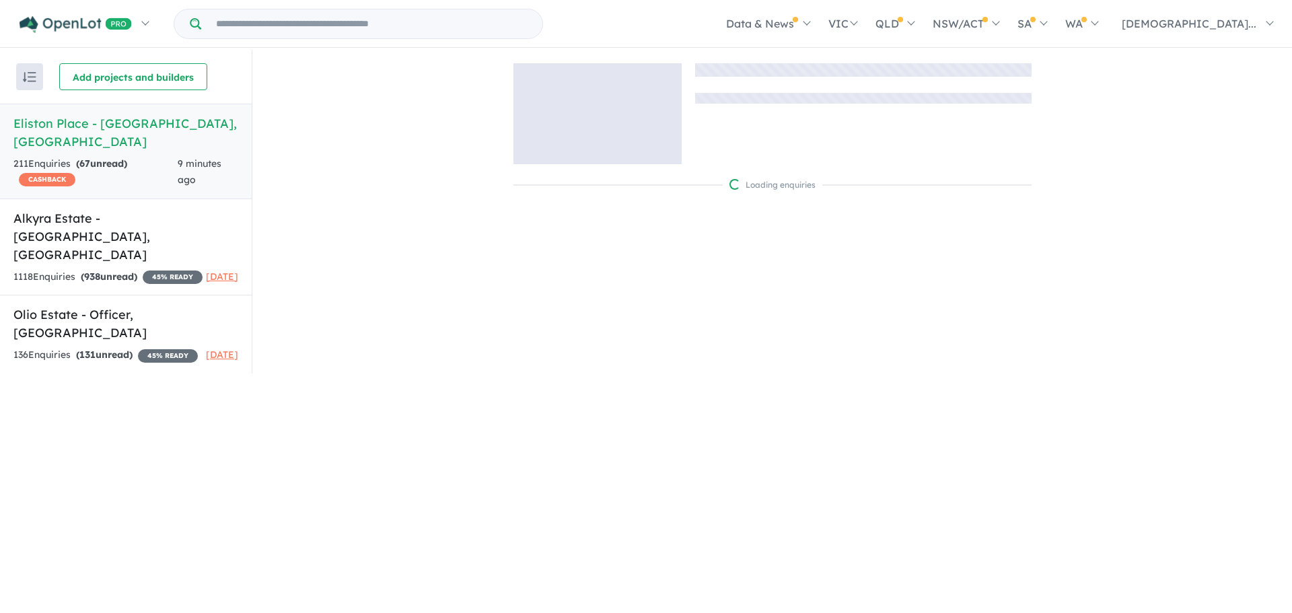 This screenshot has height=613, width=1292. Describe the element at coordinates (30, 77) in the screenshot. I see `img: sort.svg` at that location.